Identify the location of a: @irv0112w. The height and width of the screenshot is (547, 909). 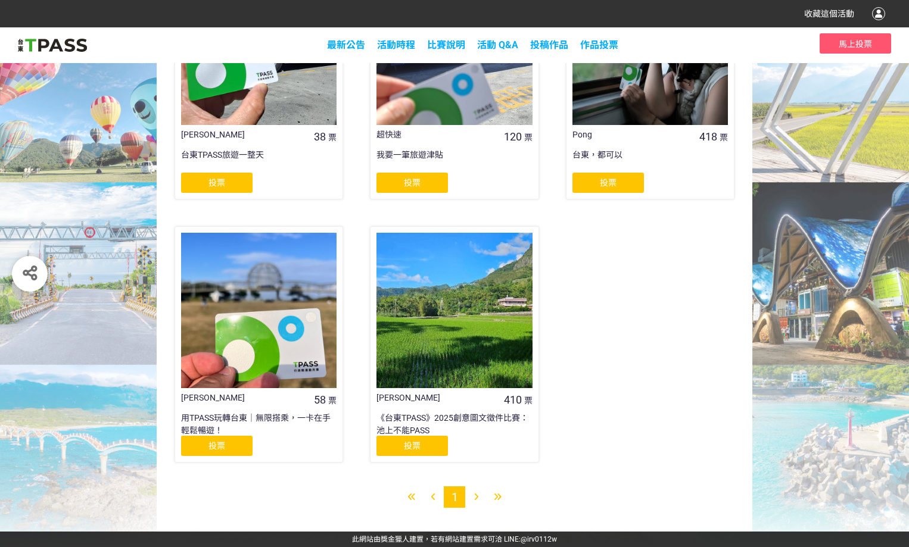
(538, 539).